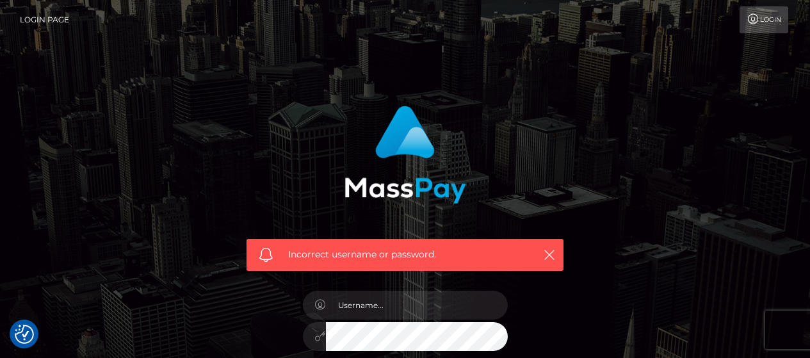 The height and width of the screenshot is (358, 810). What do you see at coordinates (405, 254) in the screenshot?
I see `span: Incorrect username or password.` at bounding box center [405, 254].